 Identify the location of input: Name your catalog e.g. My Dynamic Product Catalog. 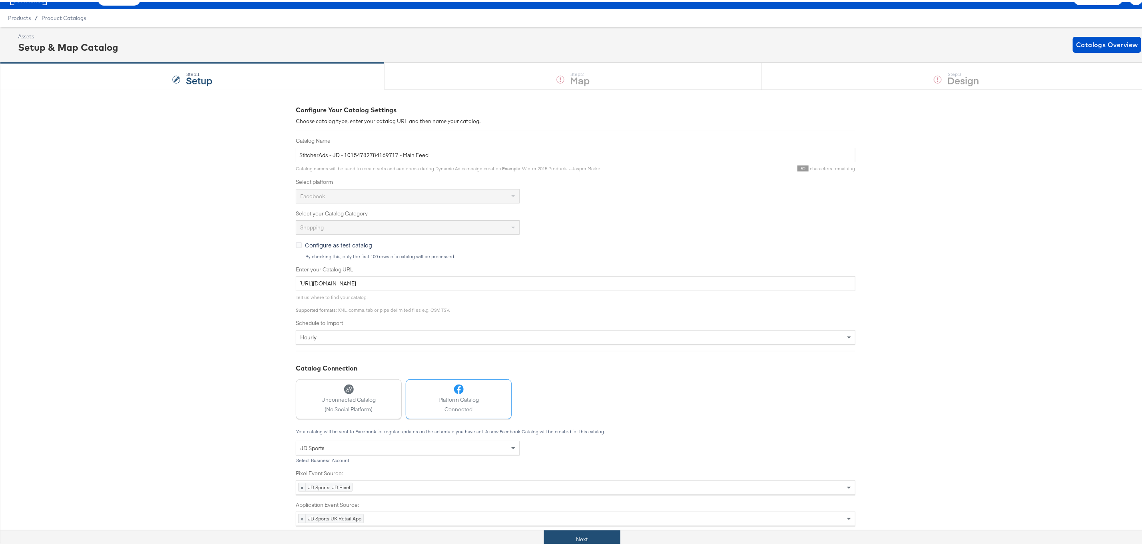
(575, 153).